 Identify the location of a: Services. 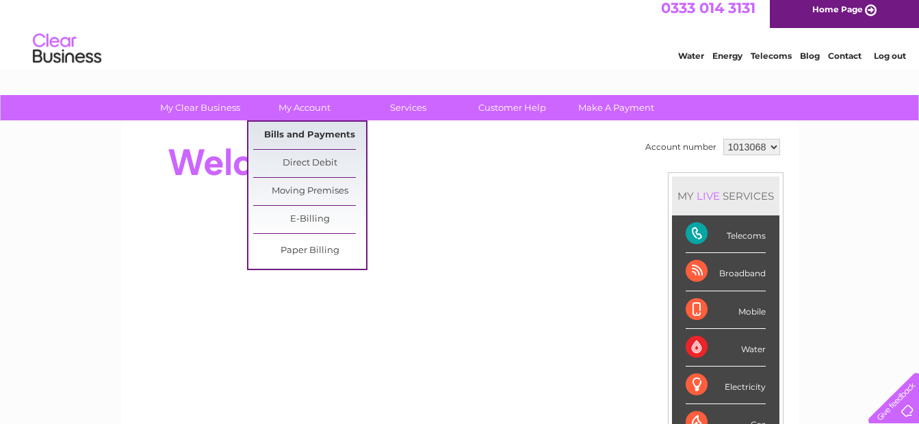
(408, 107).